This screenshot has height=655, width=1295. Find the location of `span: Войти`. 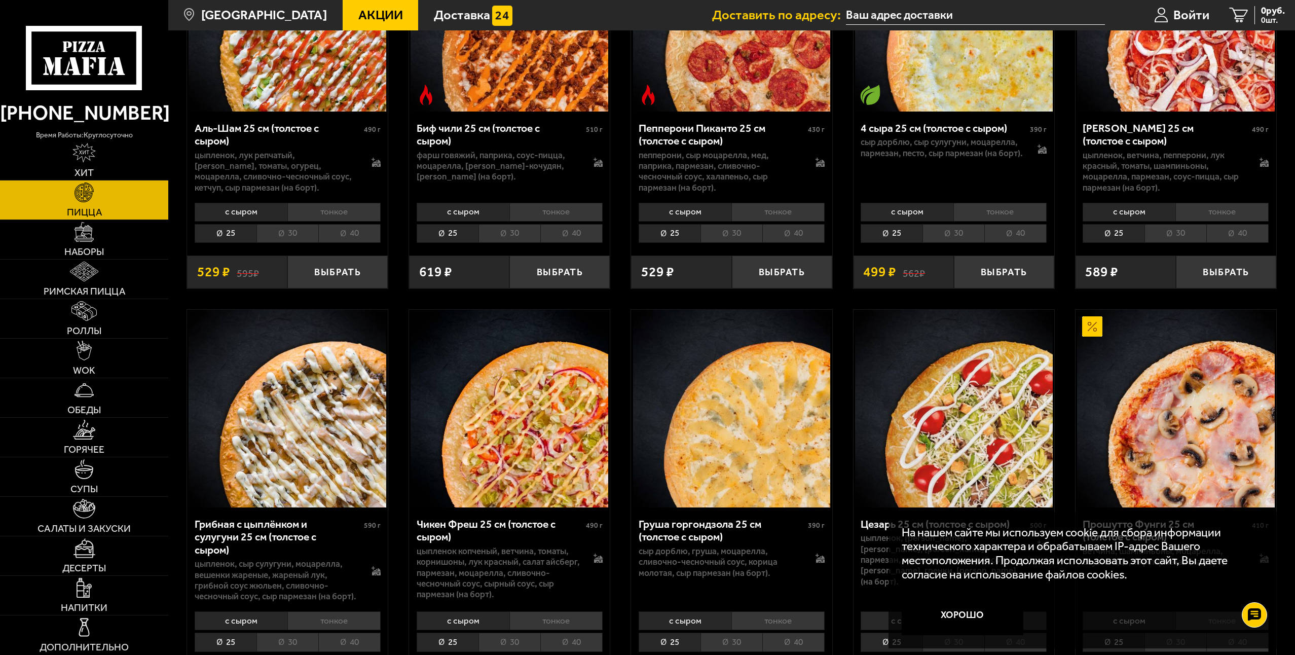

span: Войти is located at coordinates (1191, 15).